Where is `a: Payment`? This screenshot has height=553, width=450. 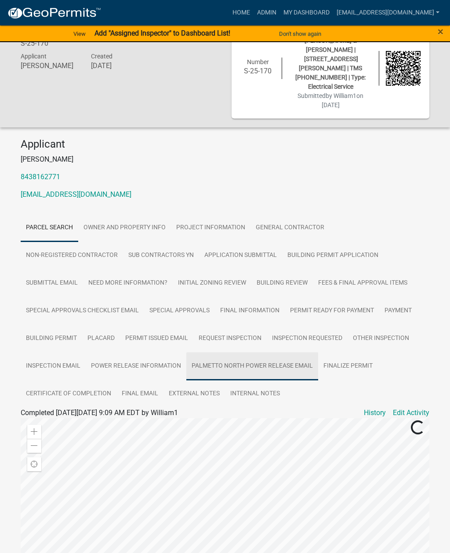 a: Payment is located at coordinates (398, 311).